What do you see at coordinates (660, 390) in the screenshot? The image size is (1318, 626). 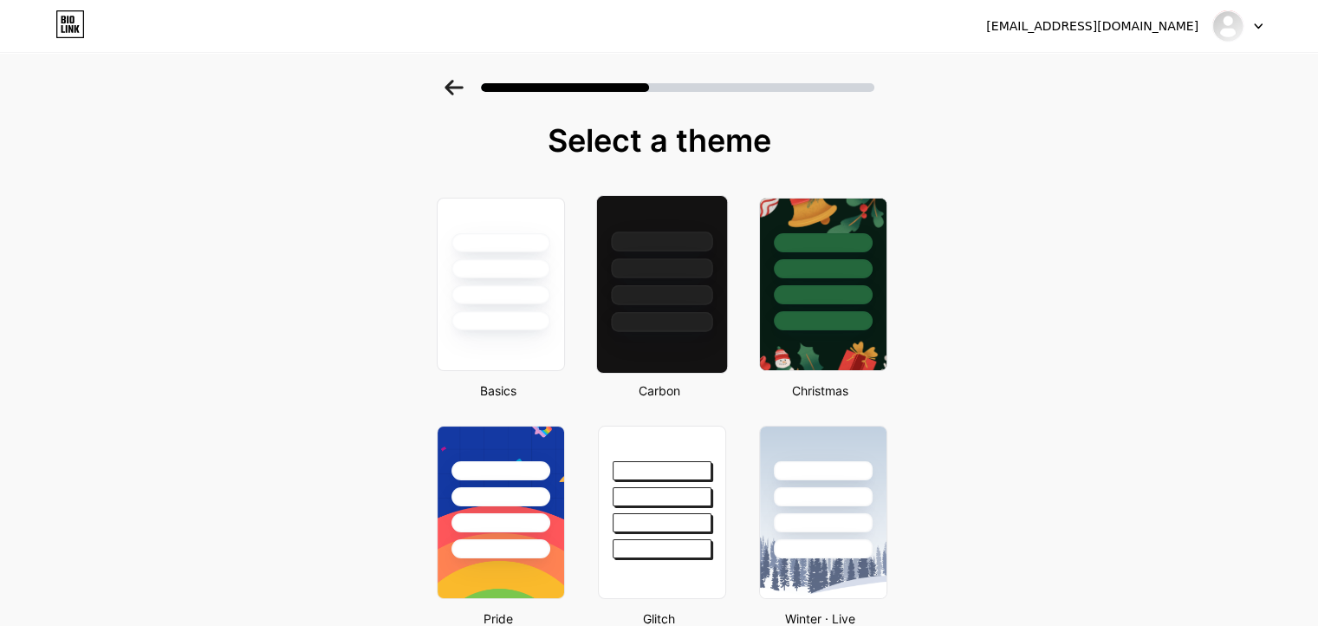 I see `div: Carbon` at bounding box center [660, 390].